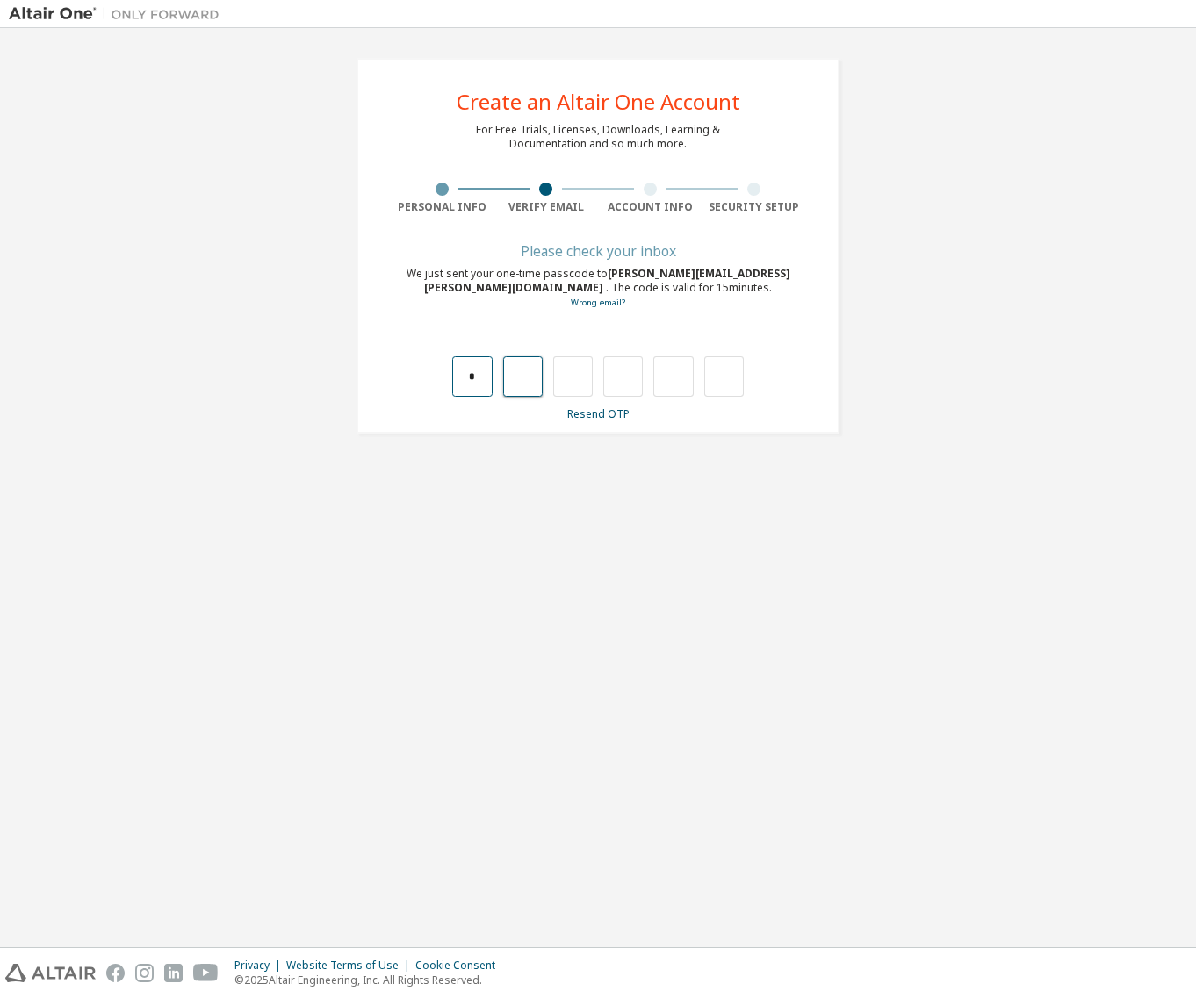  I want to click on img: youtube.svg, so click(205, 973).